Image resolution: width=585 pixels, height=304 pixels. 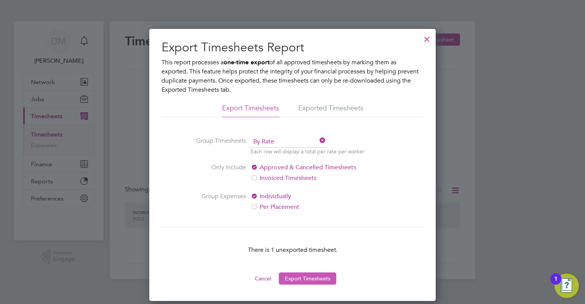 I want to click on button: Open Resource Center, 1 new notification, so click(x=566, y=286).